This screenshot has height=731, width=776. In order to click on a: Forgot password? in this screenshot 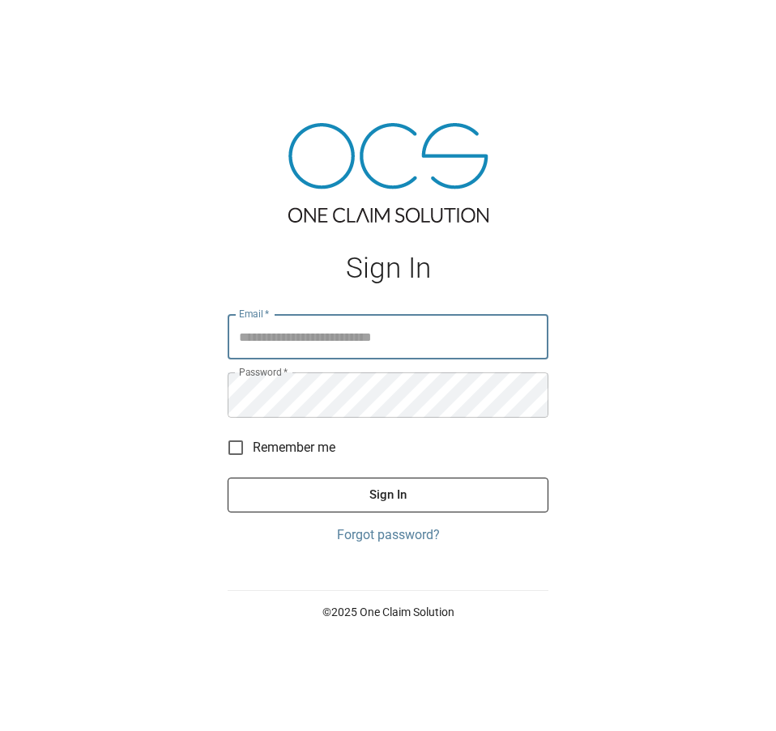, I will do `click(388, 535)`.